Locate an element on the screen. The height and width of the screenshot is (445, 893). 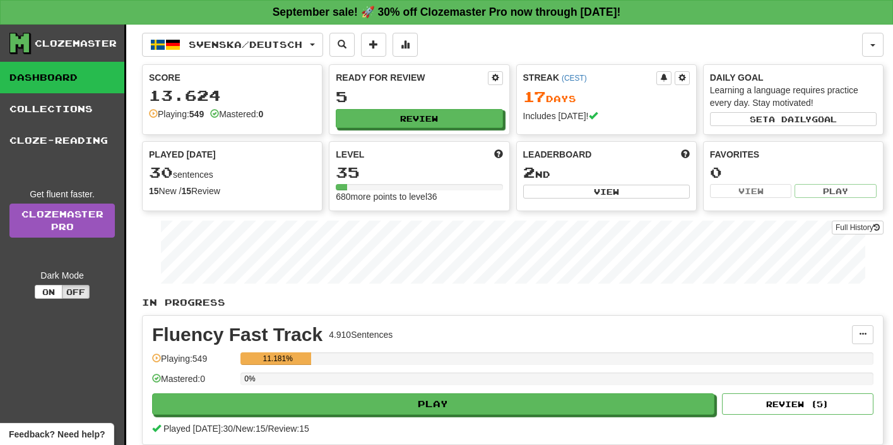
div: Playing: 549 is located at coordinates (193, 363).